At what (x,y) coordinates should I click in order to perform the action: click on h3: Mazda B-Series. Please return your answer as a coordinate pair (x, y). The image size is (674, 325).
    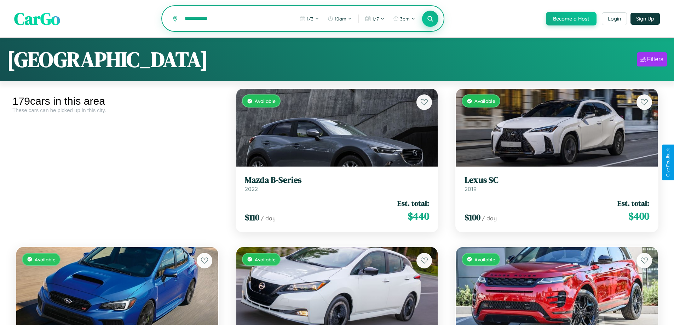
    Looking at the image, I should click on (337, 180).